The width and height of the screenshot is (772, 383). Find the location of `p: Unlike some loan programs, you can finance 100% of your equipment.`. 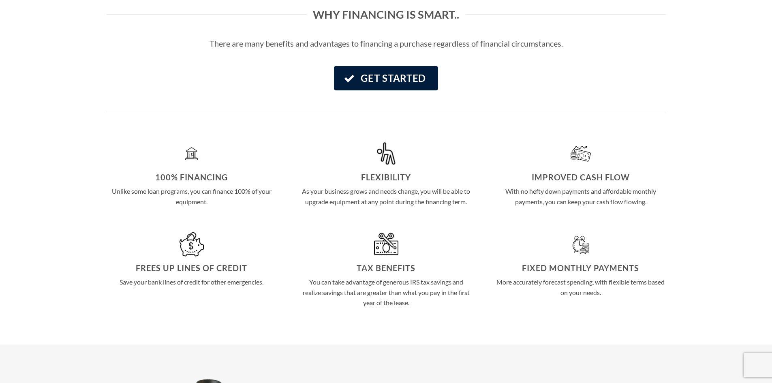

p: Unlike some loan programs, you can finance 100% of your equipment. is located at coordinates (192, 196).